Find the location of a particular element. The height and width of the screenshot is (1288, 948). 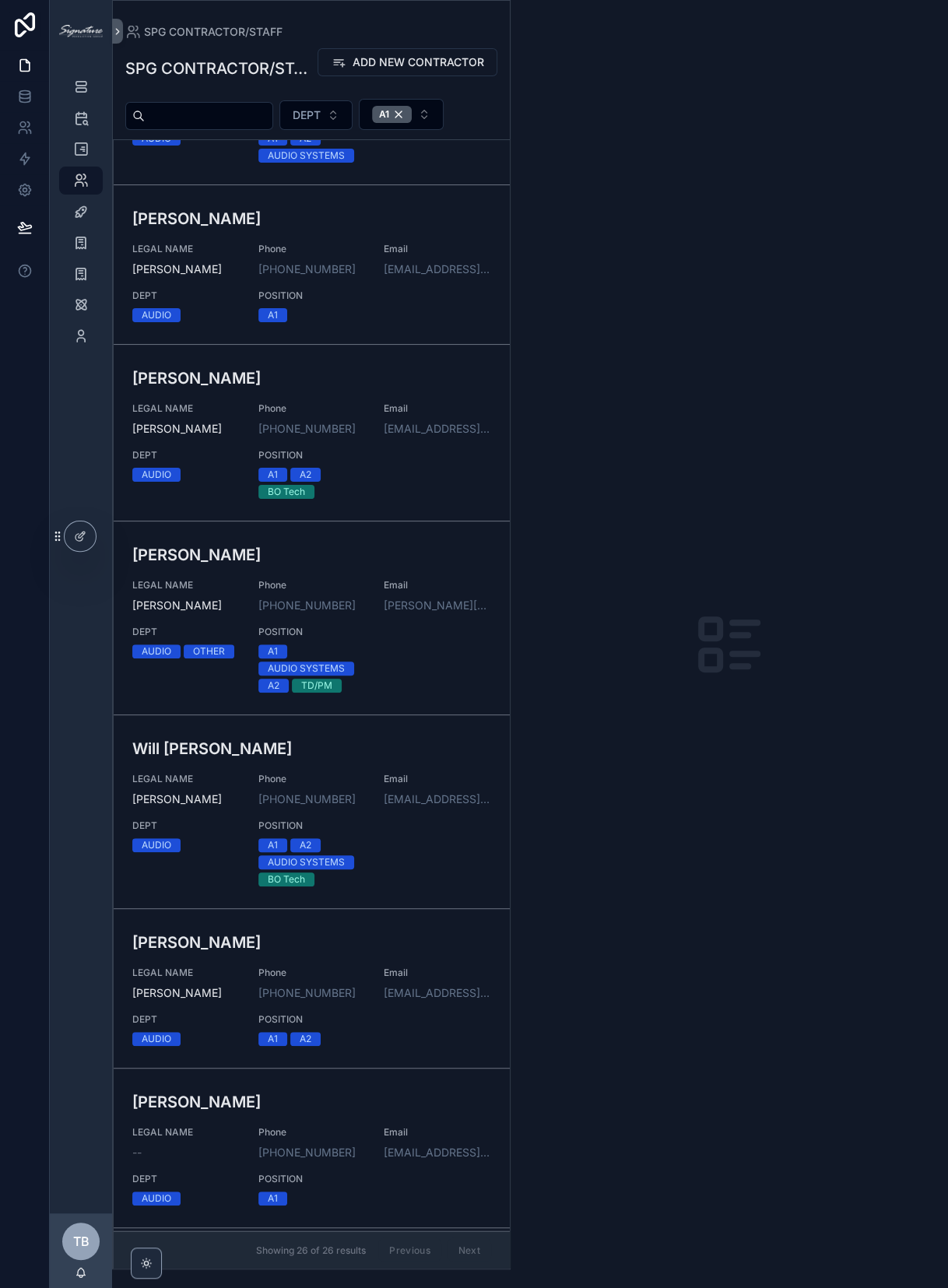

div: OTHER is located at coordinates (209, 651).